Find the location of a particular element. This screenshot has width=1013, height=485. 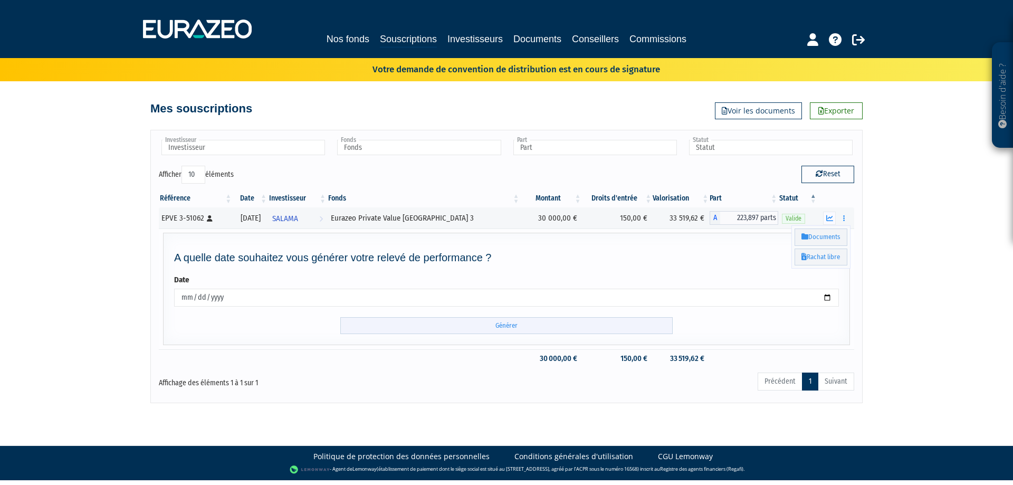

div: A - Eurazeo Private Value Europe 3 is located at coordinates (744, 218).